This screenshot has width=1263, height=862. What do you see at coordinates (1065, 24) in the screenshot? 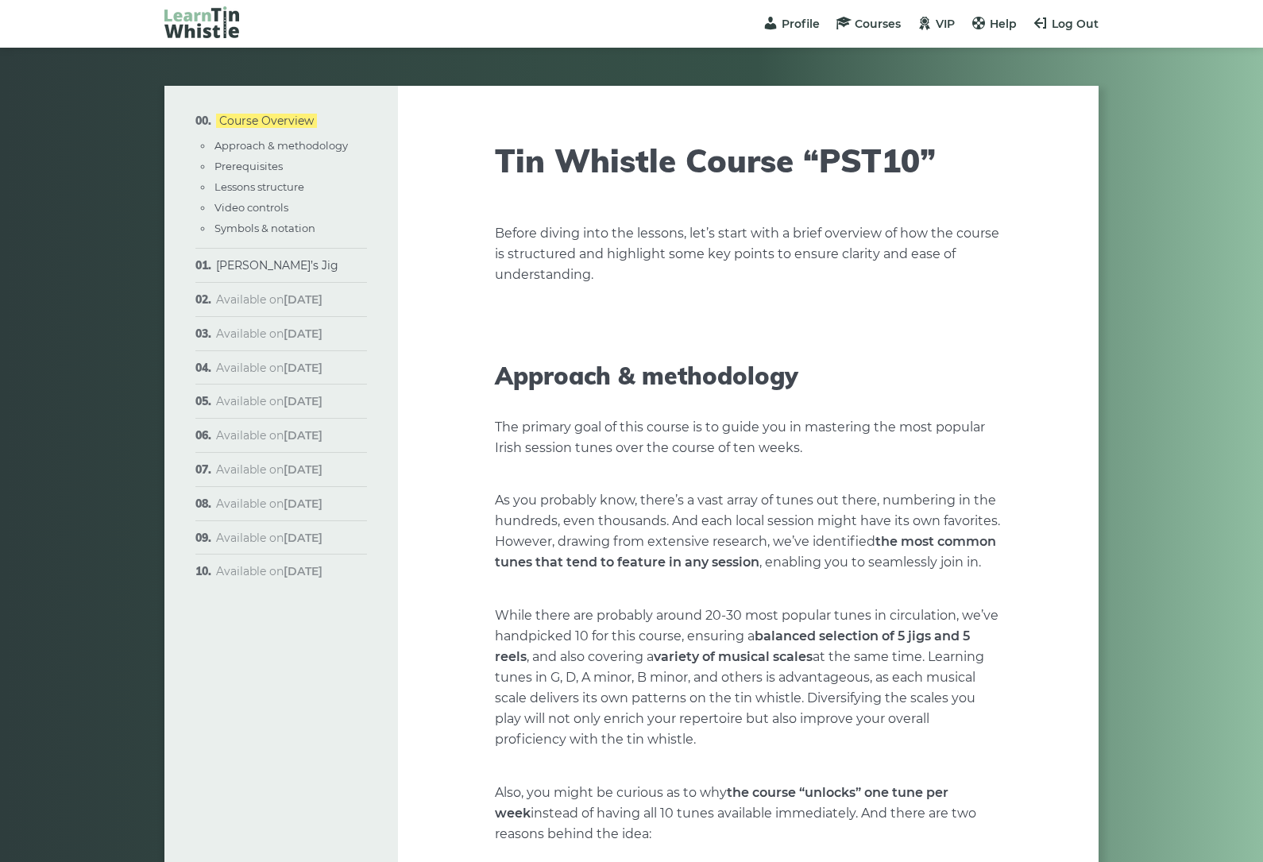
I see `a: Log Out` at bounding box center [1065, 24].